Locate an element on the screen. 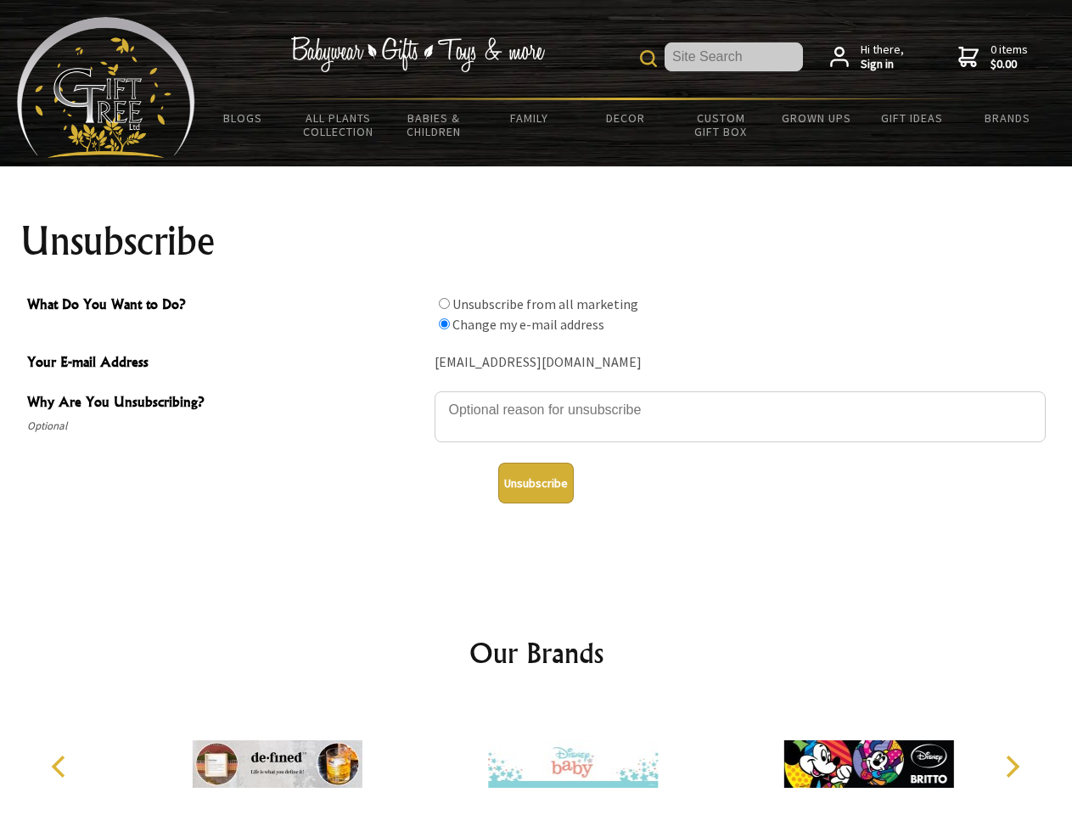 This screenshot has height=815, width=1072. a: Brands is located at coordinates (1008, 118).